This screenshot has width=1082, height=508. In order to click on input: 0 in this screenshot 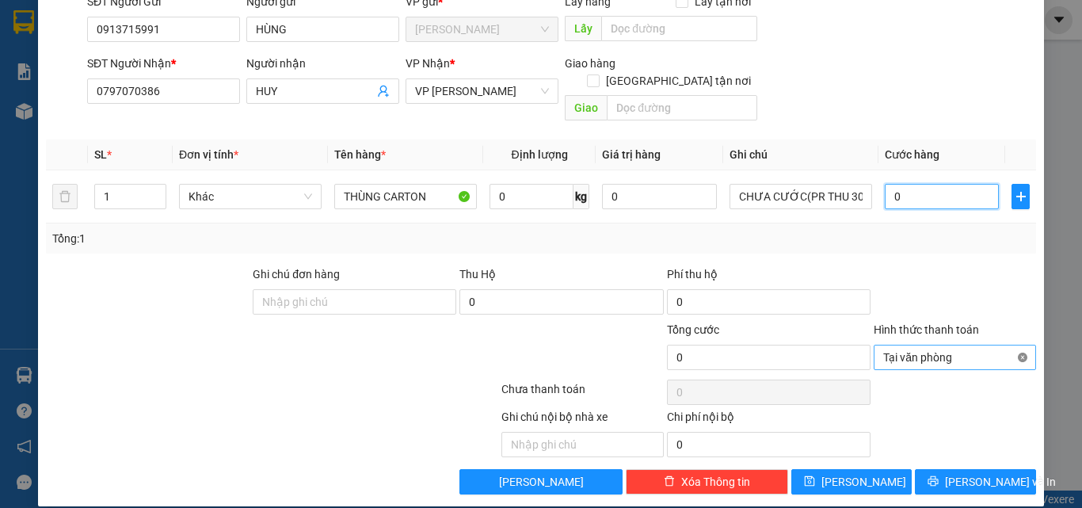, I will do `click(659, 196)`.